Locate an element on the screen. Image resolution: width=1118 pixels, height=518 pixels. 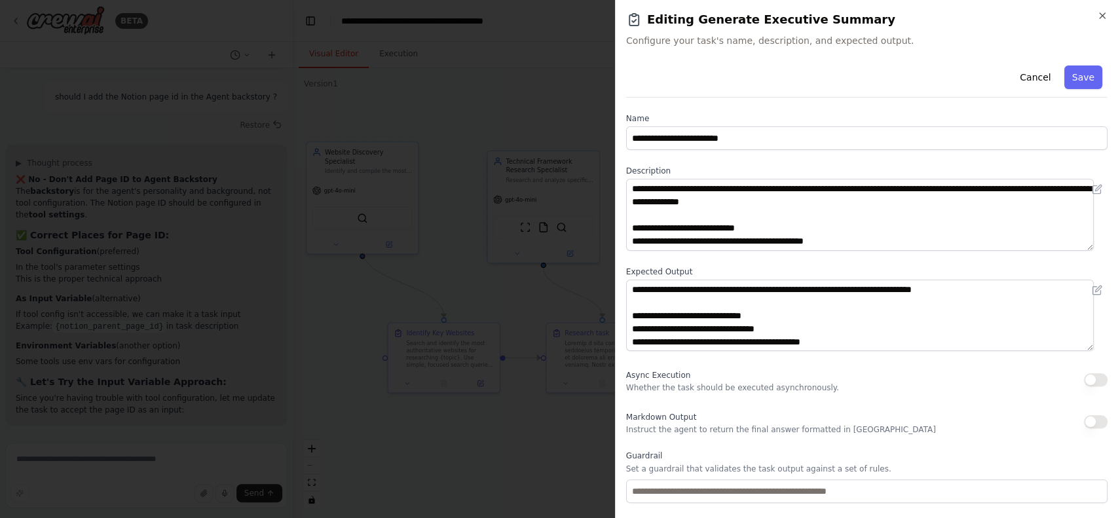
span: Markdown Output is located at coordinates (661, 417).